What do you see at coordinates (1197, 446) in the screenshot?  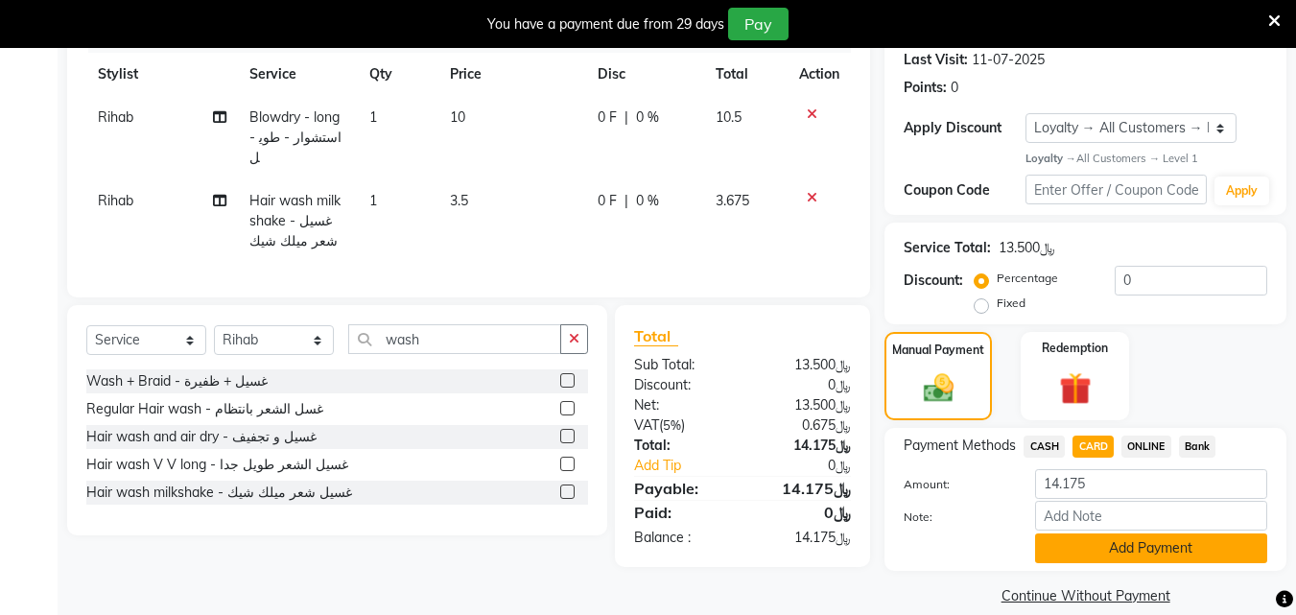 I see `span: Bank` at bounding box center [1197, 446].